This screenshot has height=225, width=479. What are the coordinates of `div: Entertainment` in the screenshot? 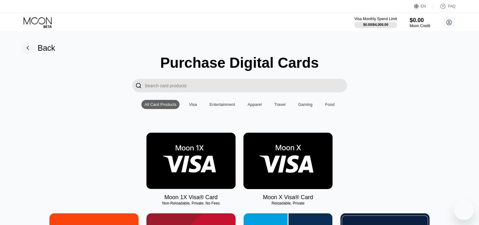 It's located at (222, 104).